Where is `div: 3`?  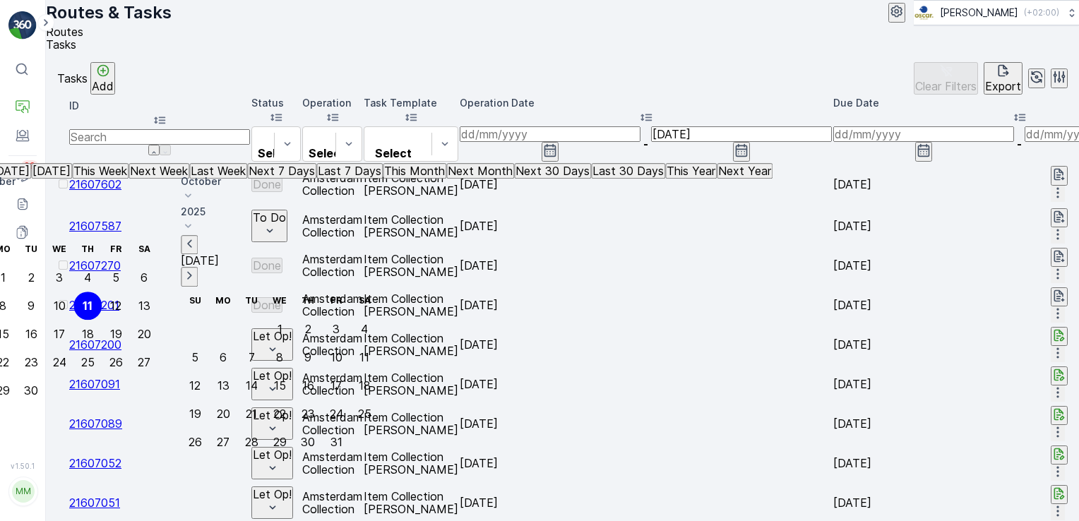 div: 3 is located at coordinates (59, 278).